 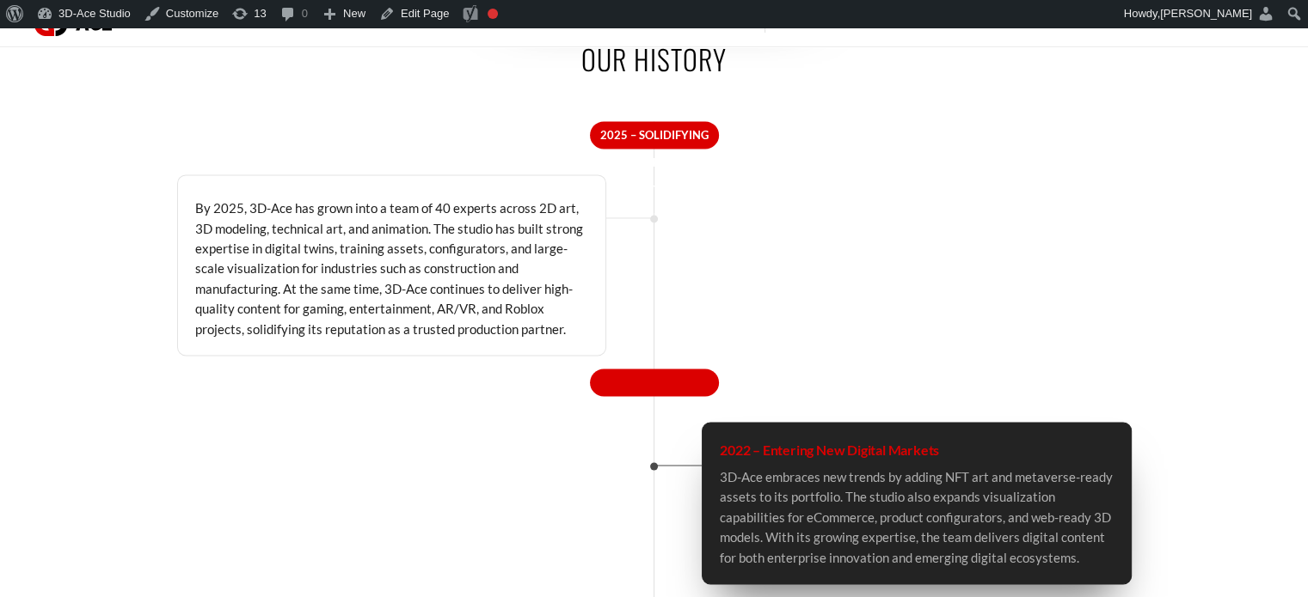 I want to click on span: 2025 – Solidifying Leadership in 3D Content Production, so click(x=654, y=135).